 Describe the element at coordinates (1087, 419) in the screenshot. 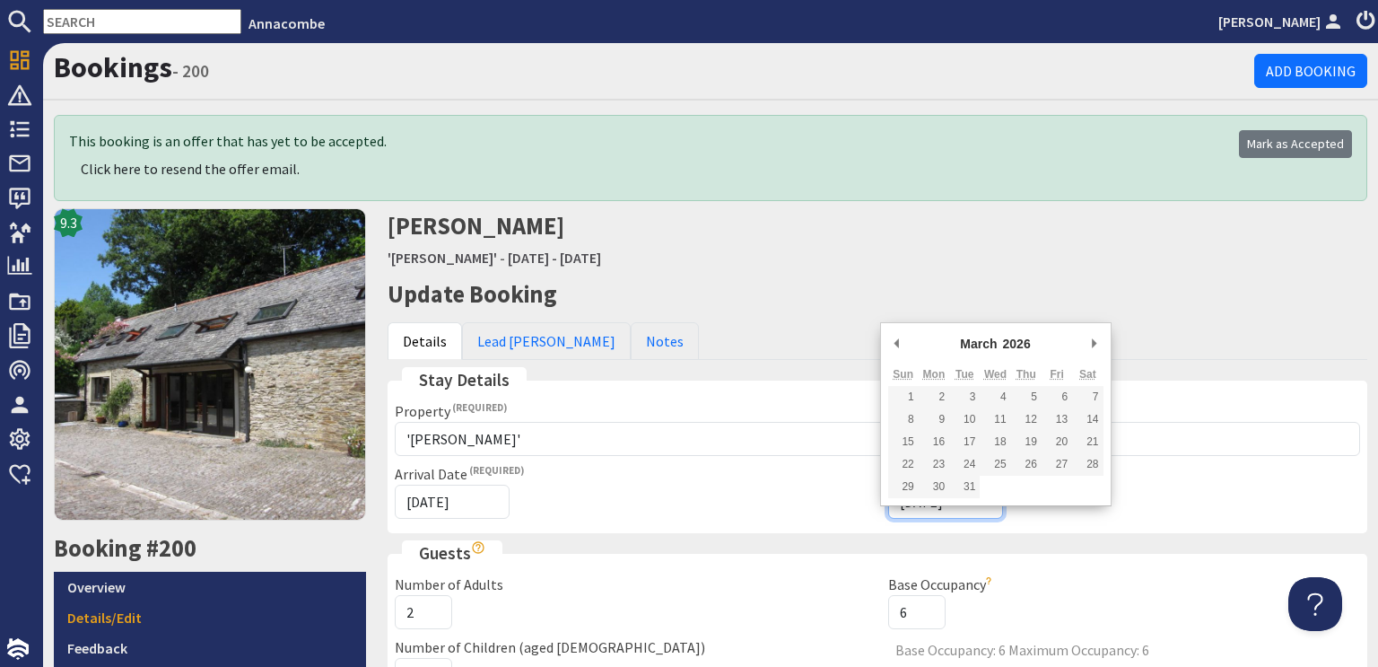

I see `button: 14` at that location.